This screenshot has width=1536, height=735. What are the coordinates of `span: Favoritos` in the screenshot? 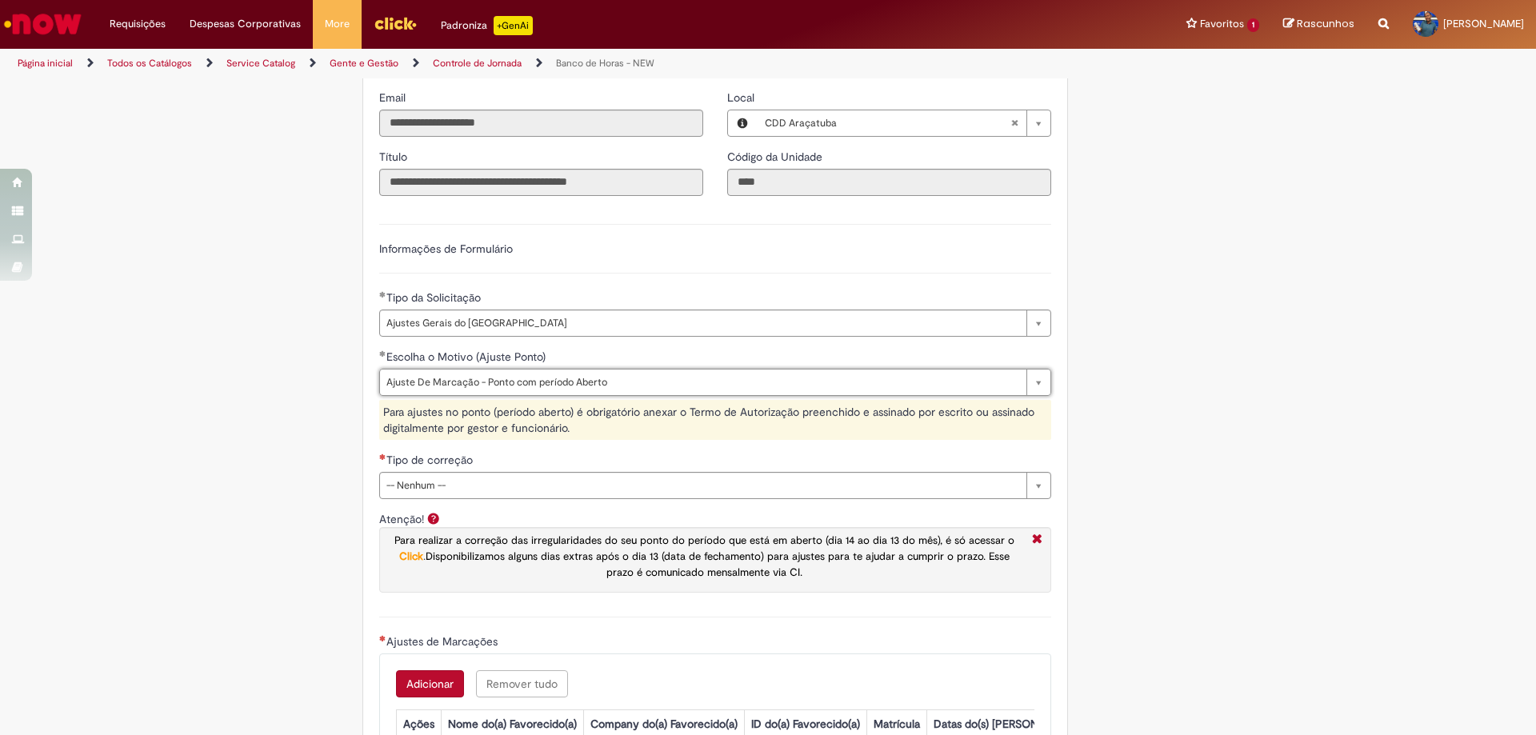 It's located at (1221, 24).